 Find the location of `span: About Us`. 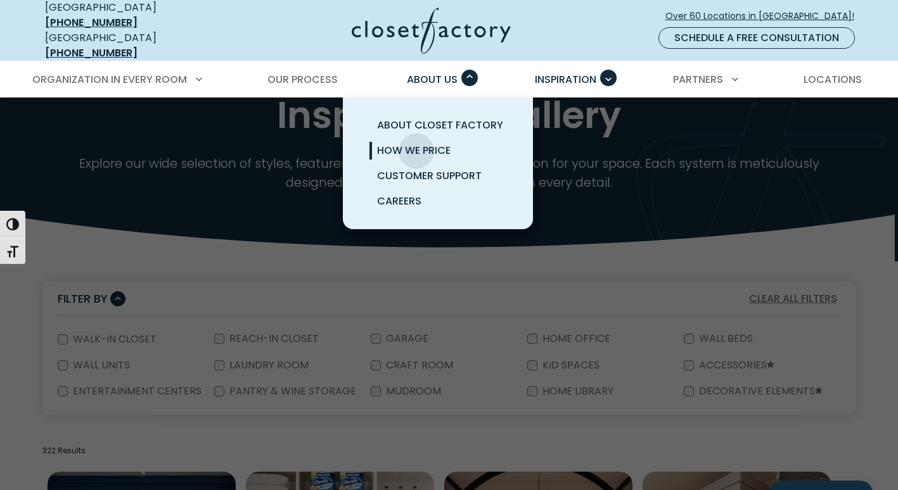

span: About Us is located at coordinates (432, 79).